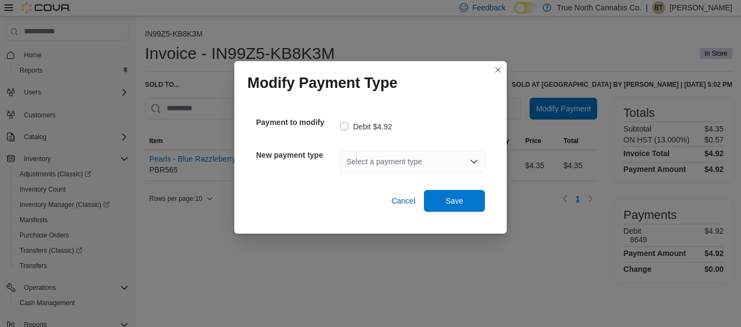  Describe the element at coordinates (403, 201) in the screenshot. I see `span: Cancel` at that location.